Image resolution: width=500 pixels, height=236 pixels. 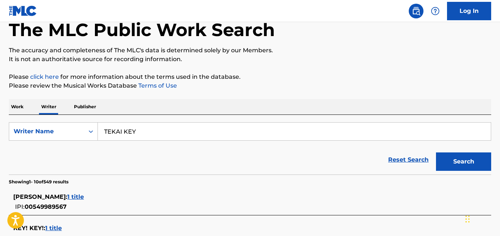 What do you see at coordinates (85, 107) in the screenshot?
I see `p: Publisher` at bounding box center [85, 107].